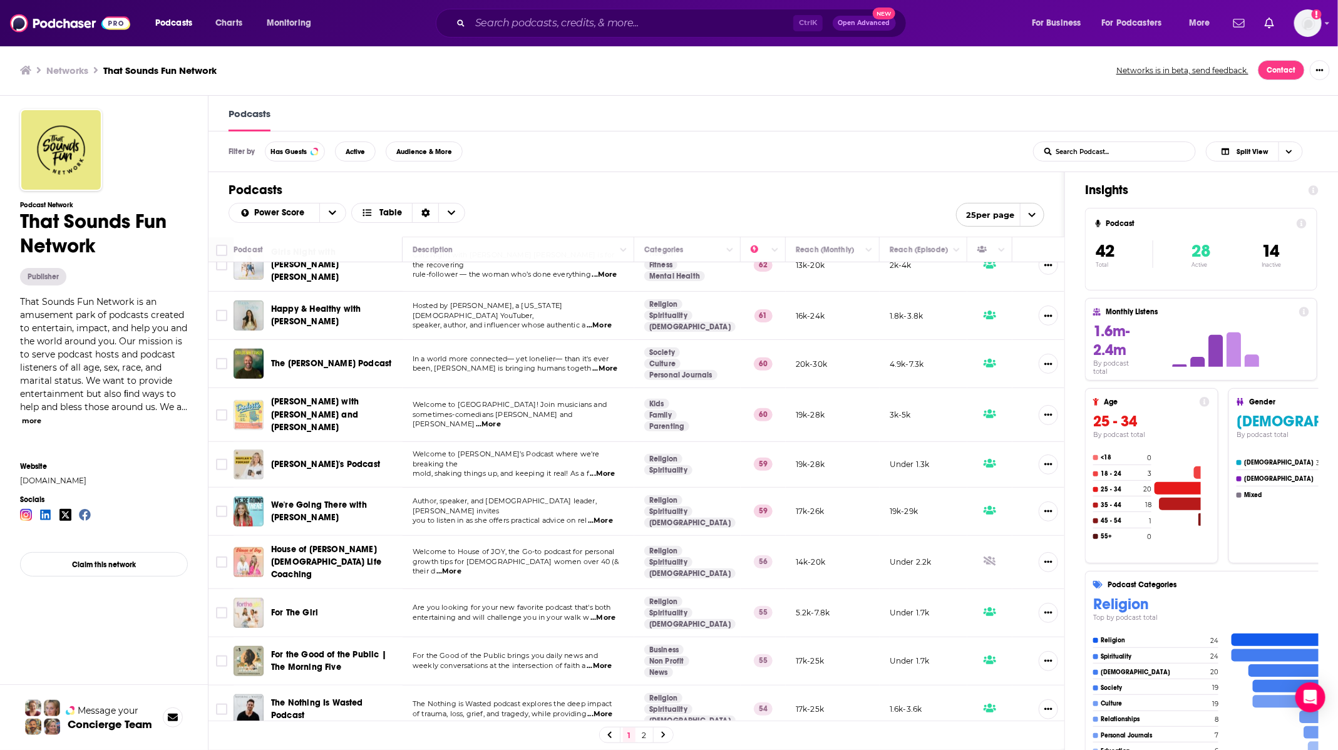 The height and width of the screenshot is (750, 1338). What do you see at coordinates (1147, 489) in the screenshot?
I see `h4: 20` at bounding box center [1147, 489].